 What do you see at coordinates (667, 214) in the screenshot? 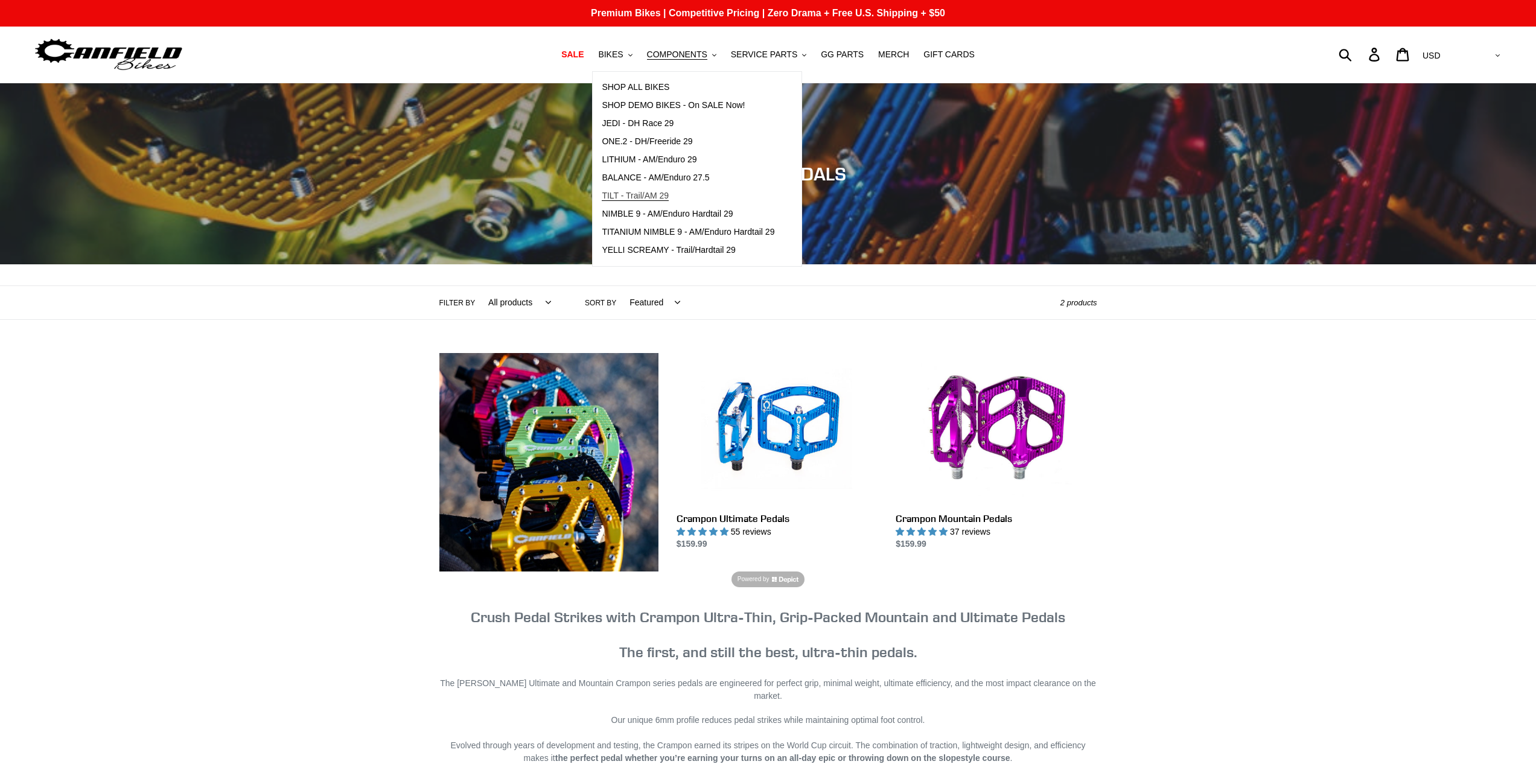
I see `span: NIMBLE 9 - AM/Enduro Hardtail 29` at bounding box center [667, 214].